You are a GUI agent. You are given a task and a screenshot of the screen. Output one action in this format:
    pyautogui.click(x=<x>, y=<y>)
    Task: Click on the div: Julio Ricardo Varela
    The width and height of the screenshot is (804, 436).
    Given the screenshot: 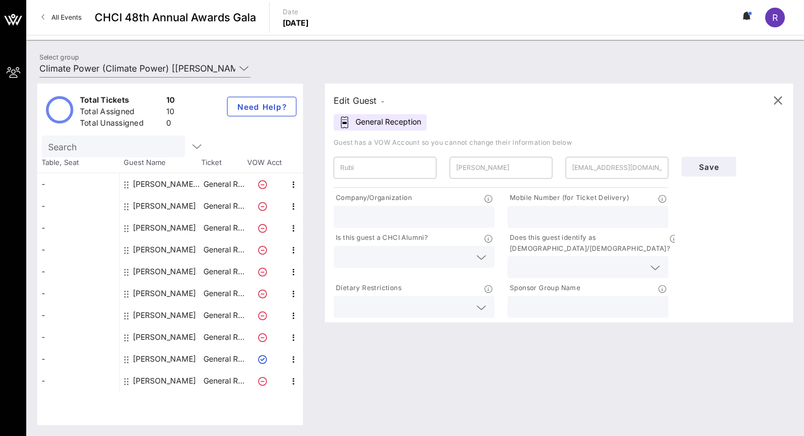 What is the action you would take?
    pyautogui.click(x=164, y=228)
    